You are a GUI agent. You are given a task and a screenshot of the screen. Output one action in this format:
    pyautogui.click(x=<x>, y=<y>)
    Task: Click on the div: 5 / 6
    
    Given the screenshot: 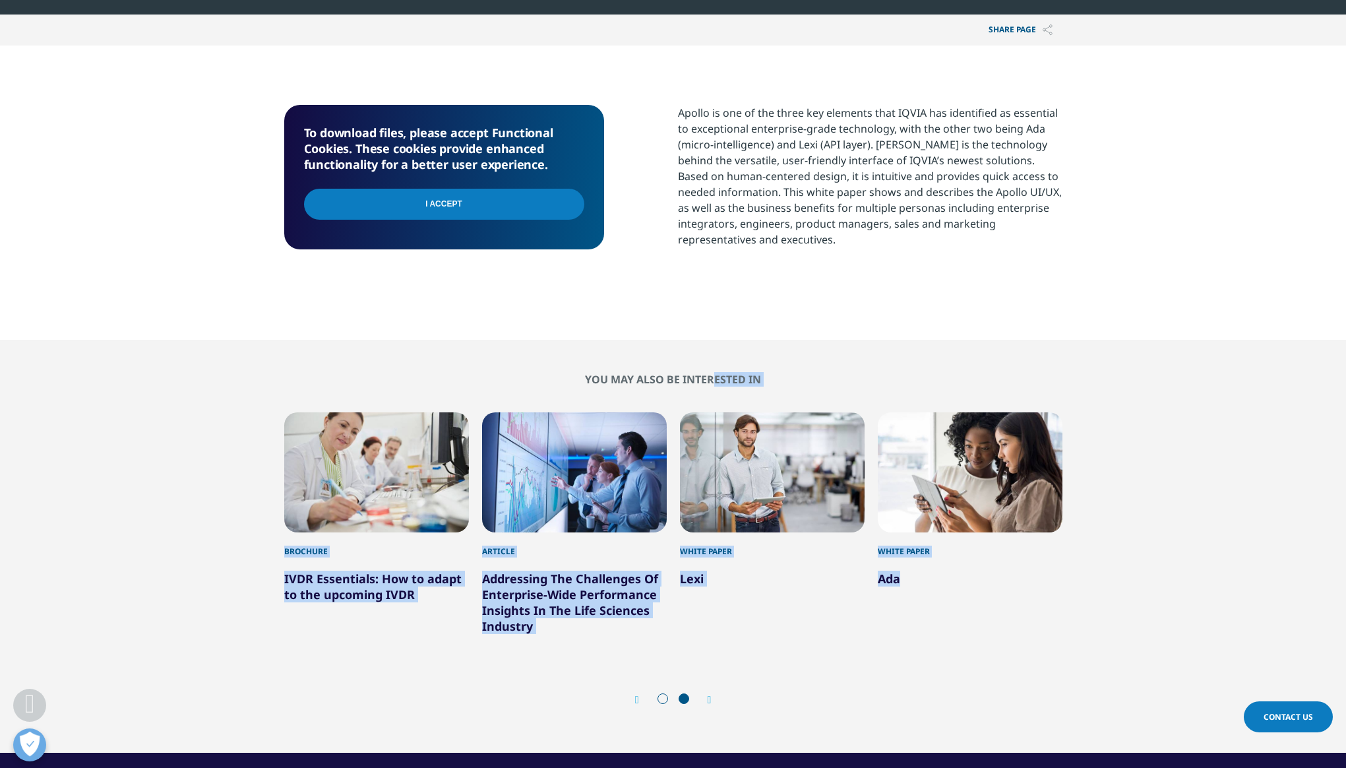 What is the action you would take?
    pyautogui.click(x=772, y=523)
    